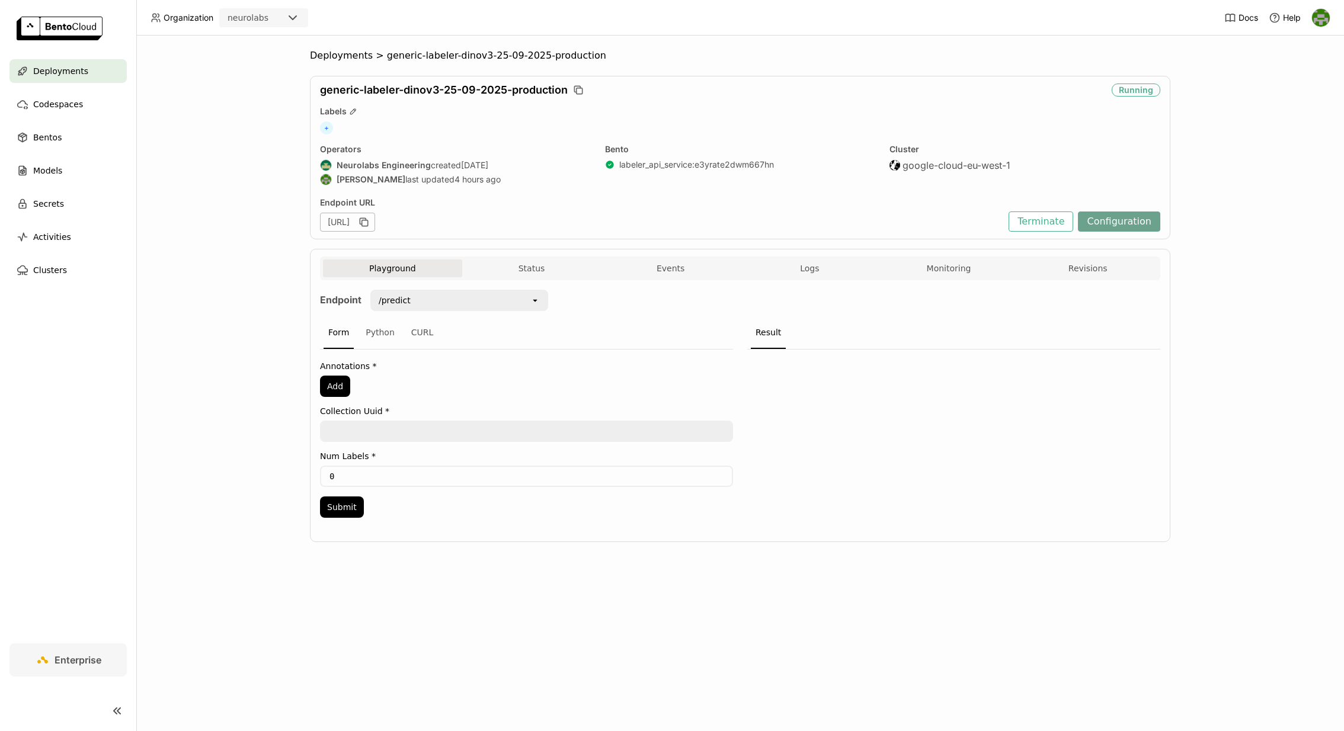 The width and height of the screenshot is (1344, 731). Describe the element at coordinates (341, 56) in the screenshot. I see `div: Deployments` at that location.